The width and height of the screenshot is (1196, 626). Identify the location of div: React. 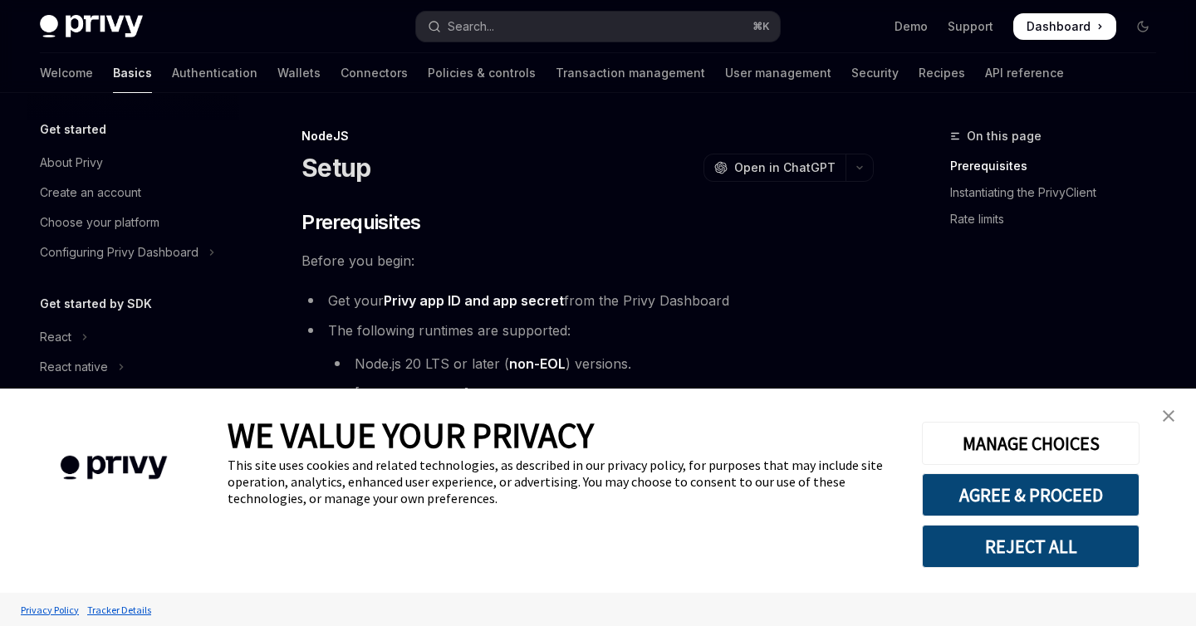
(56, 337).